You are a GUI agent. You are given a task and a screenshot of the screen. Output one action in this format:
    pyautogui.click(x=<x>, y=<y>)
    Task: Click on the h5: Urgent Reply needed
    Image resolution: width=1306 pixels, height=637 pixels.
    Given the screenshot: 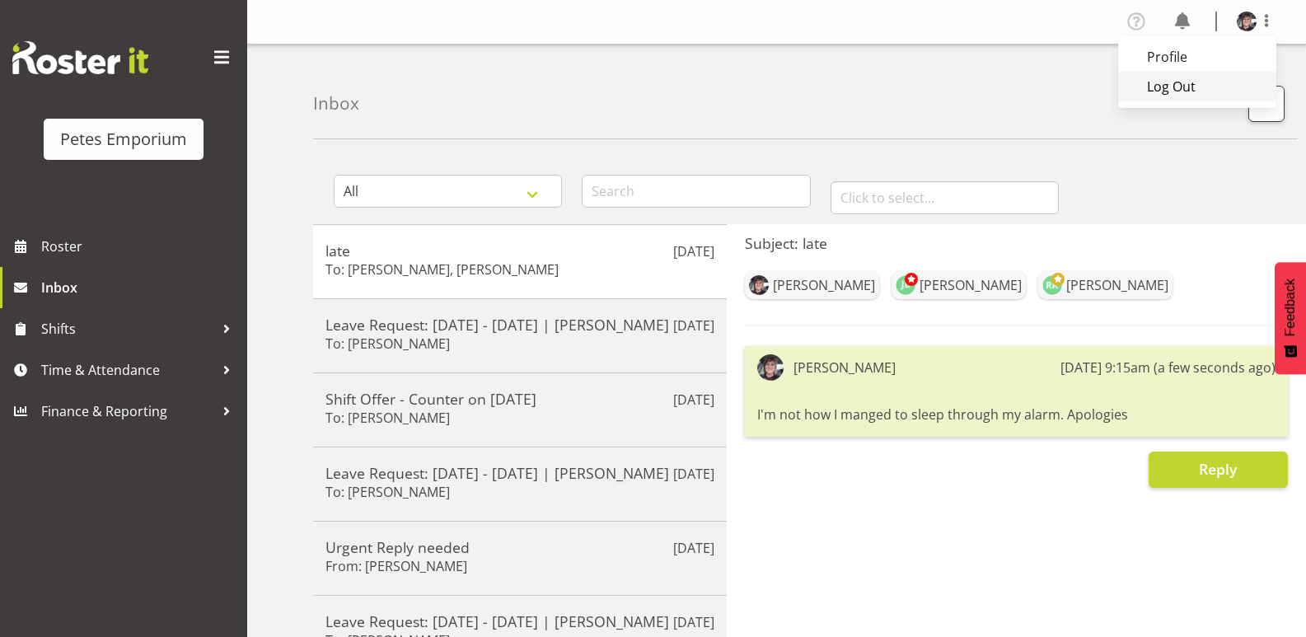 What is the action you would take?
    pyautogui.click(x=520, y=547)
    